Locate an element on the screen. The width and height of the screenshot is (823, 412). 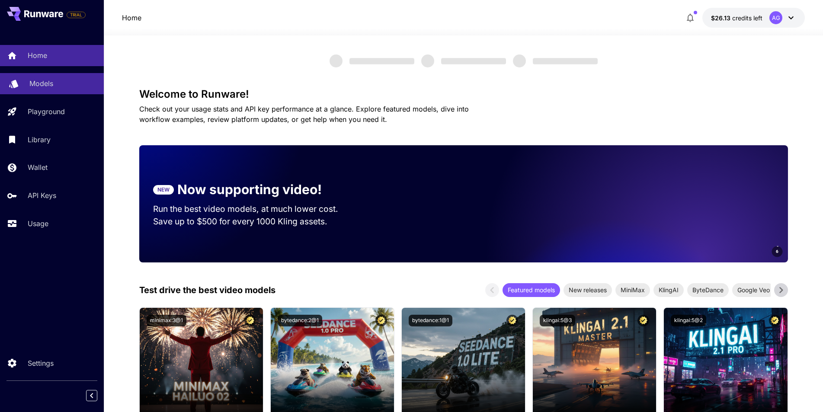
div: KlingAI is located at coordinates (668, 290).